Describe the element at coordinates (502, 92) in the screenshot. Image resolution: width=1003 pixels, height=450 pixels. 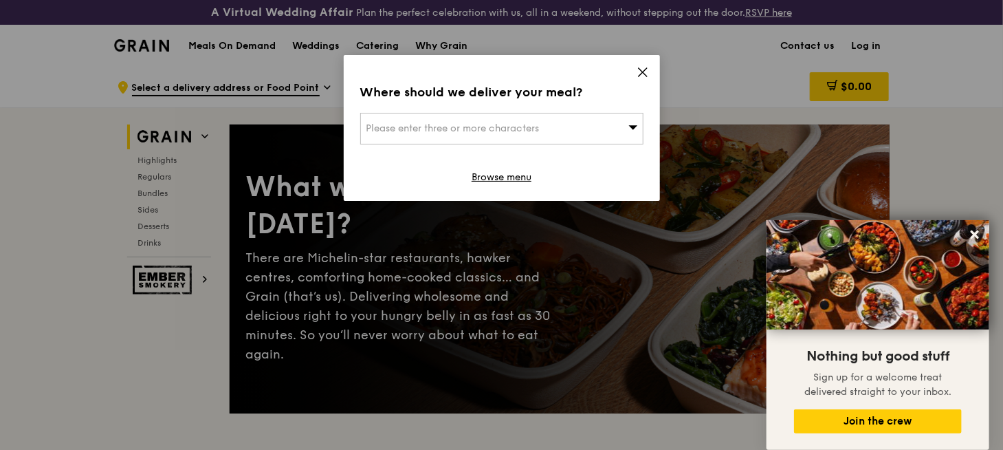
I see `div: Where should we deliver your meal?` at that location.